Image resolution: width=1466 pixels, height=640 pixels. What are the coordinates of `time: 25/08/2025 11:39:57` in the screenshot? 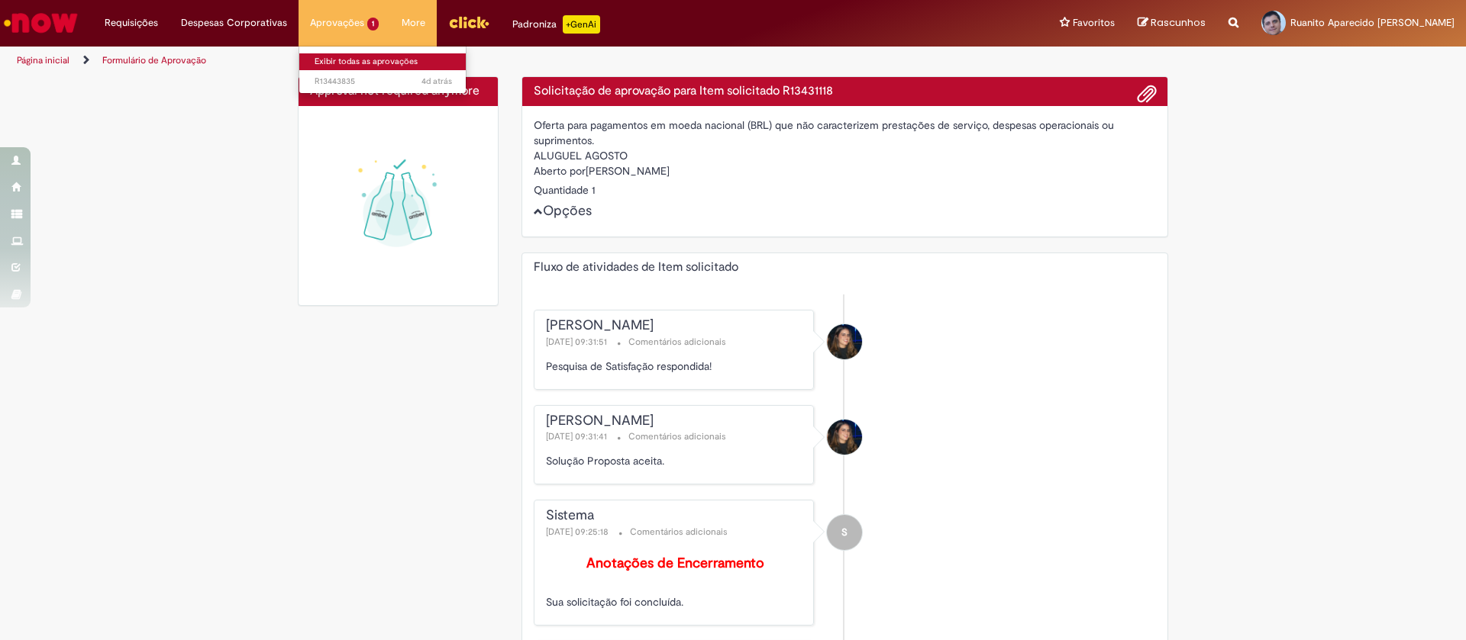 It's located at (437, 81).